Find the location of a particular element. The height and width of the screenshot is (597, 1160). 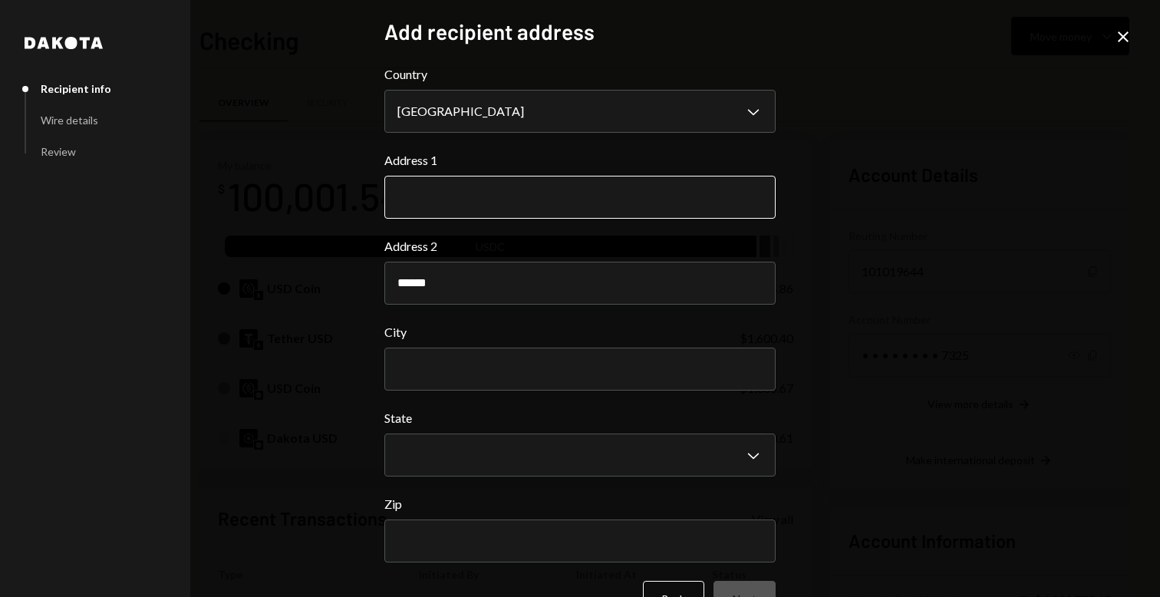

h2: Add recipient address is located at coordinates (580, 31).